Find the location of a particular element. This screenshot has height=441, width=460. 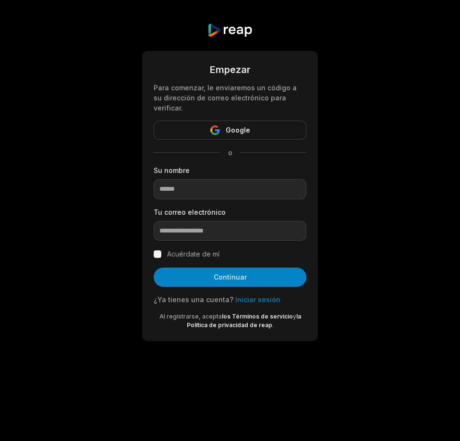

font: Al registrarse, acepta is located at coordinates (191, 316).